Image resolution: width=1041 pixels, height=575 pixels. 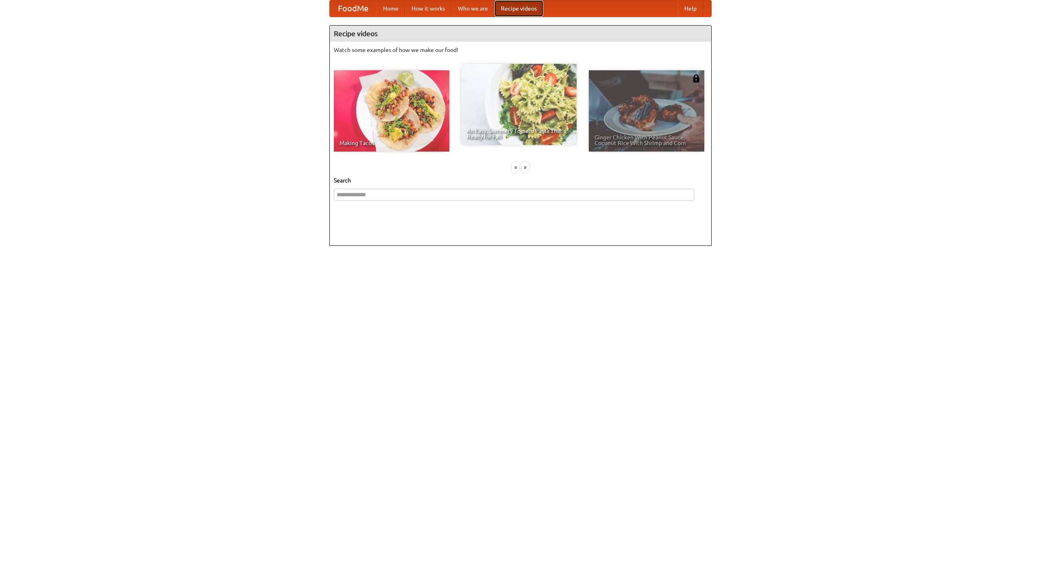 What do you see at coordinates (392, 143) in the screenshot?
I see `span: Making Tacos` at bounding box center [392, 143].